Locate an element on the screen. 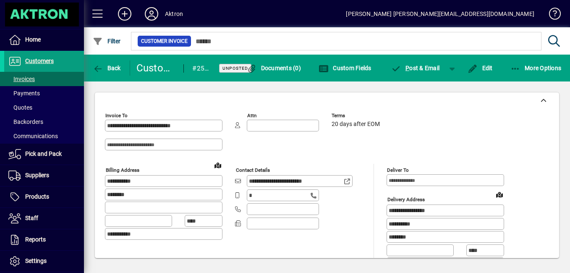  mat-label: Deliver To is located at coordinates (398, 170).